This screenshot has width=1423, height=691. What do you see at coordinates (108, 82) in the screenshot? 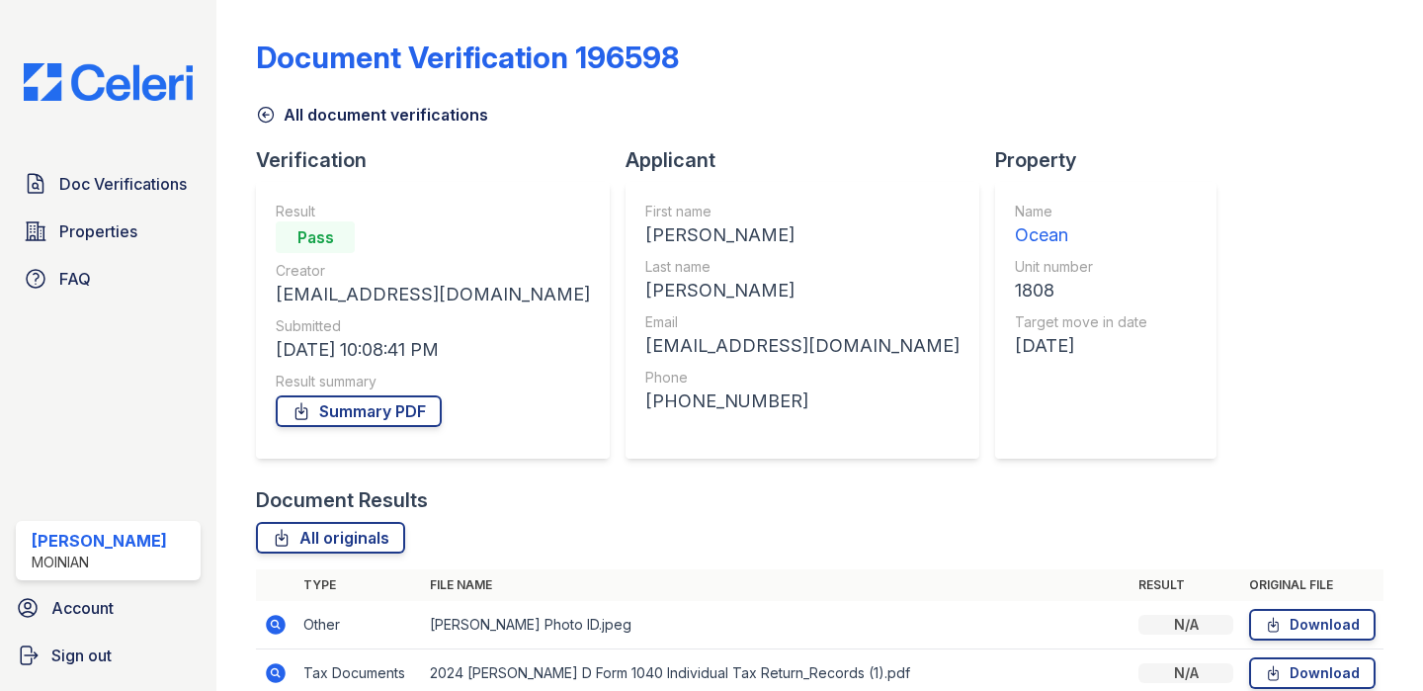
I see `img: CE_Logo_Blue-a8612792a0a2168367f1c8372b55b34899dd931a85d93a1a3d3e32e68fde9ad4.png` at bounding box center [108, 82].